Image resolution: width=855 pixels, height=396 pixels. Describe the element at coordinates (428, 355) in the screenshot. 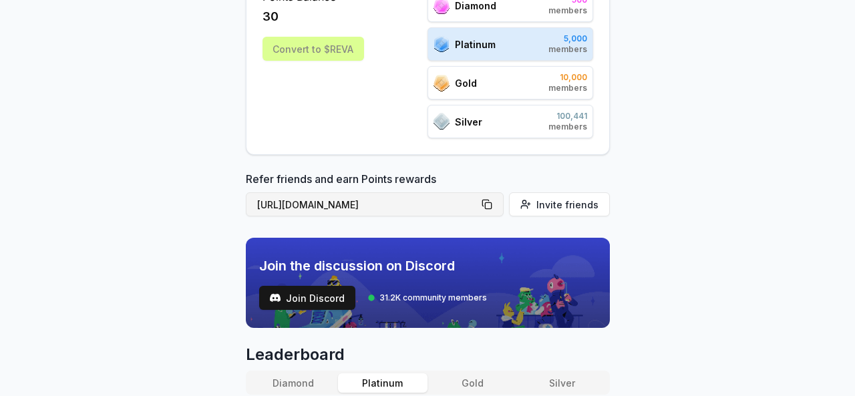

I see `span: Leaderboard` at that location.